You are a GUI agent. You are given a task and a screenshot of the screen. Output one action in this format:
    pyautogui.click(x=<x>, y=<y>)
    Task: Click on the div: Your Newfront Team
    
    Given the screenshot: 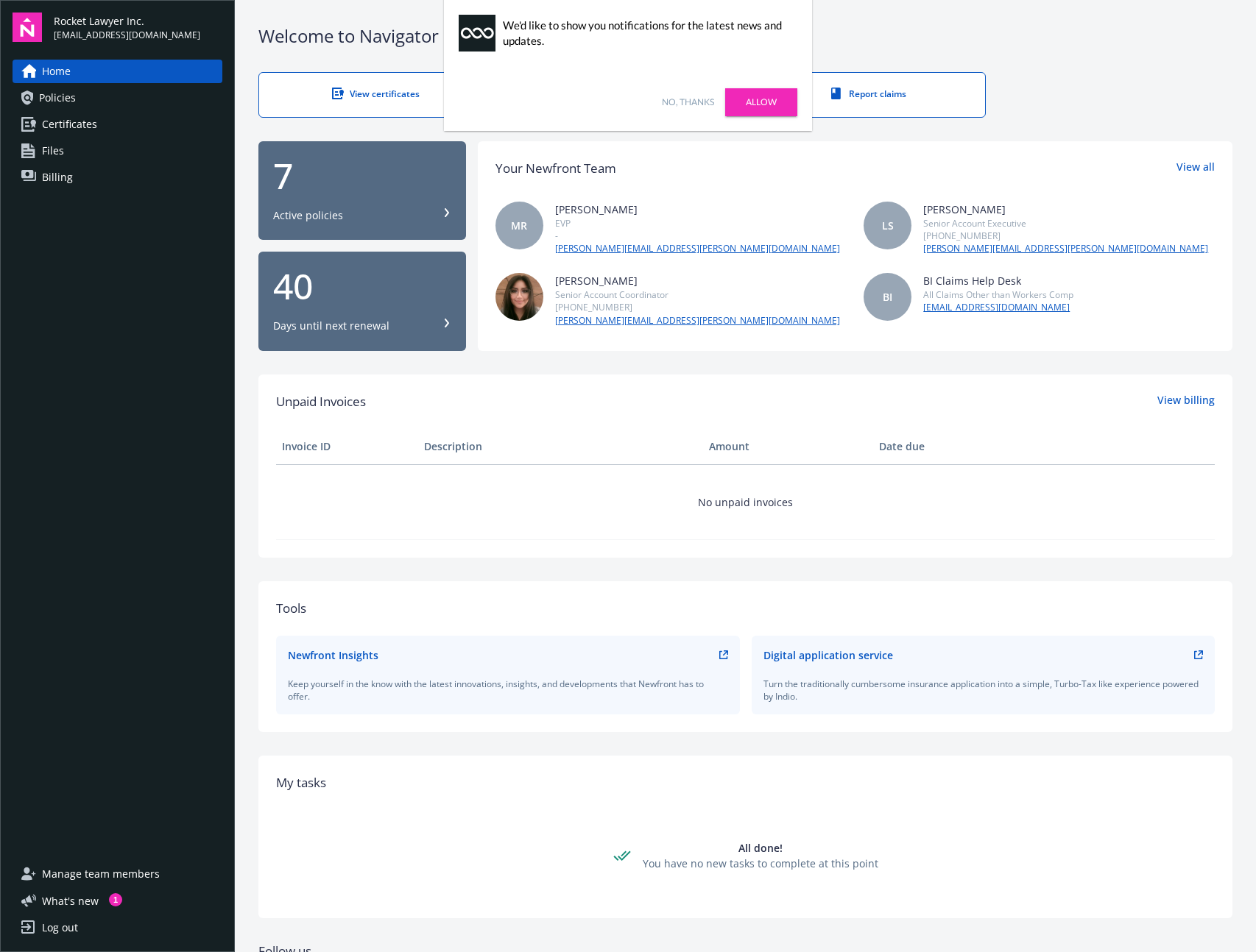 What is the action you would take?
    pyautogui.click(x=556, y=168)
    